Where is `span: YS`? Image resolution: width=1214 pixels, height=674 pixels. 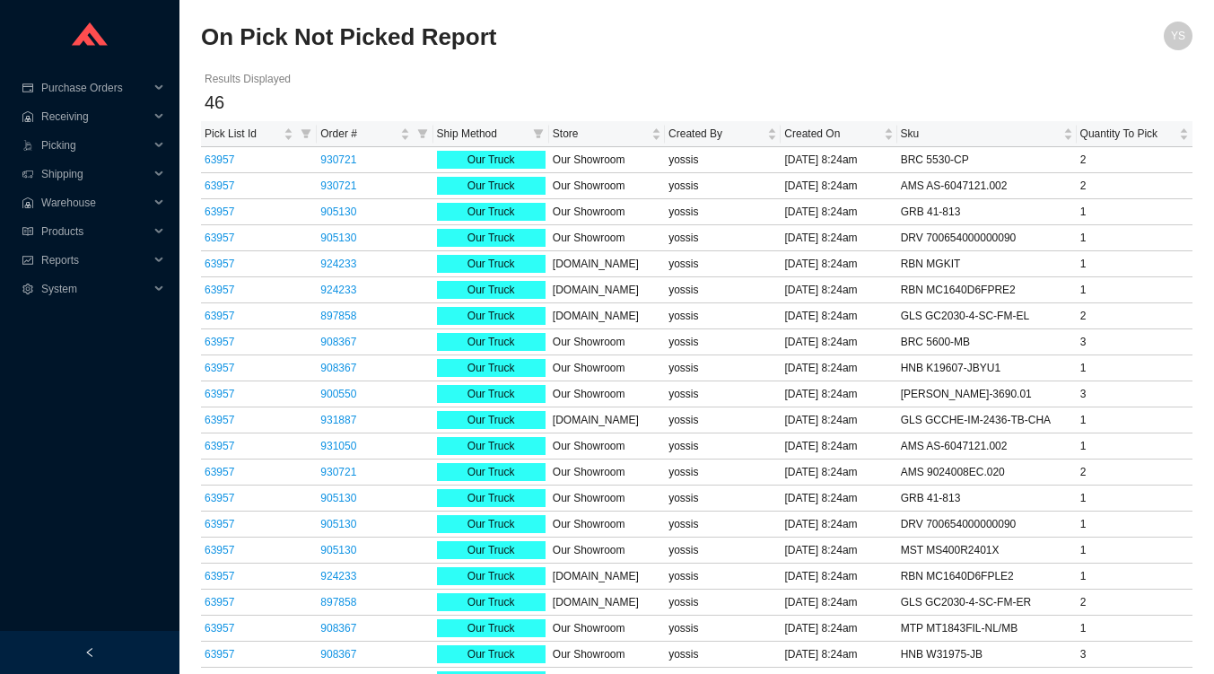
span: YS is located at coordinates (1178, 36).